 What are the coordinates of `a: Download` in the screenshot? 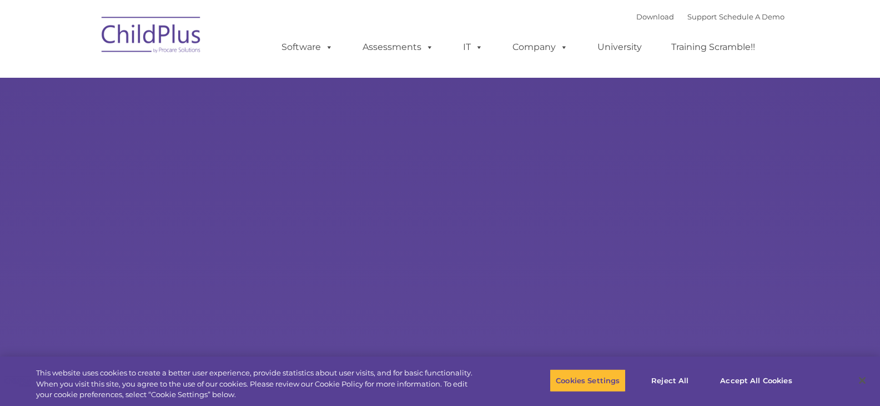 It's located at (655, 17).